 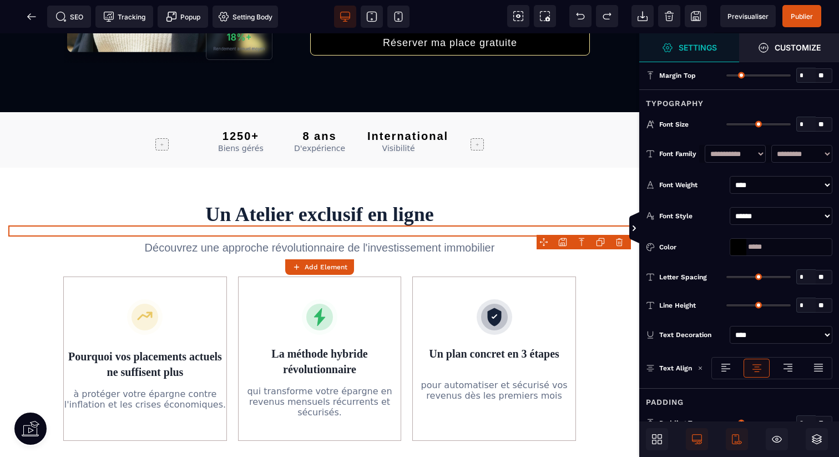 What do you see at coordinates (748, 16) in the screenshot?
I see `span: Preview` at bounding box center [748, 16].